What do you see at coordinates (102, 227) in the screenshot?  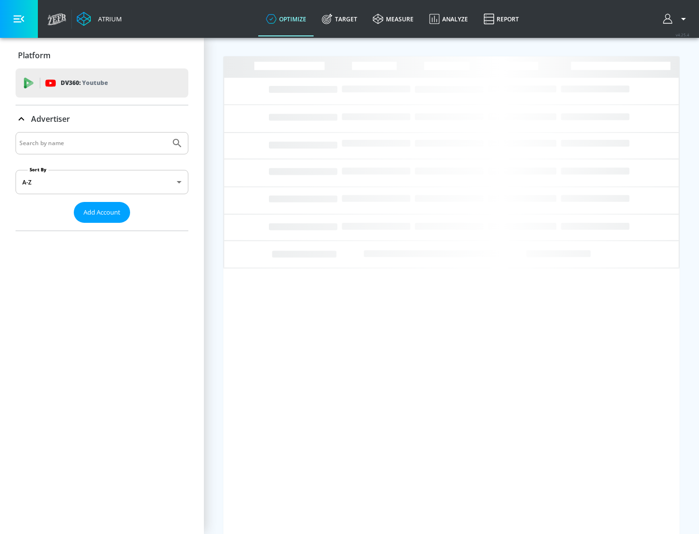 I see `nav: list of Advertiser` at bounding box center [102, 227].